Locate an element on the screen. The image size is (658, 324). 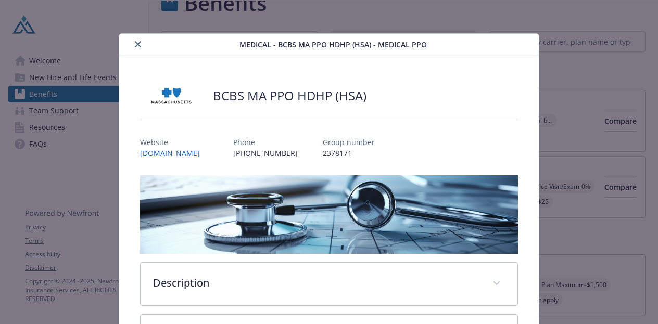
p: 2378171 is located at coordinates (349, 153).